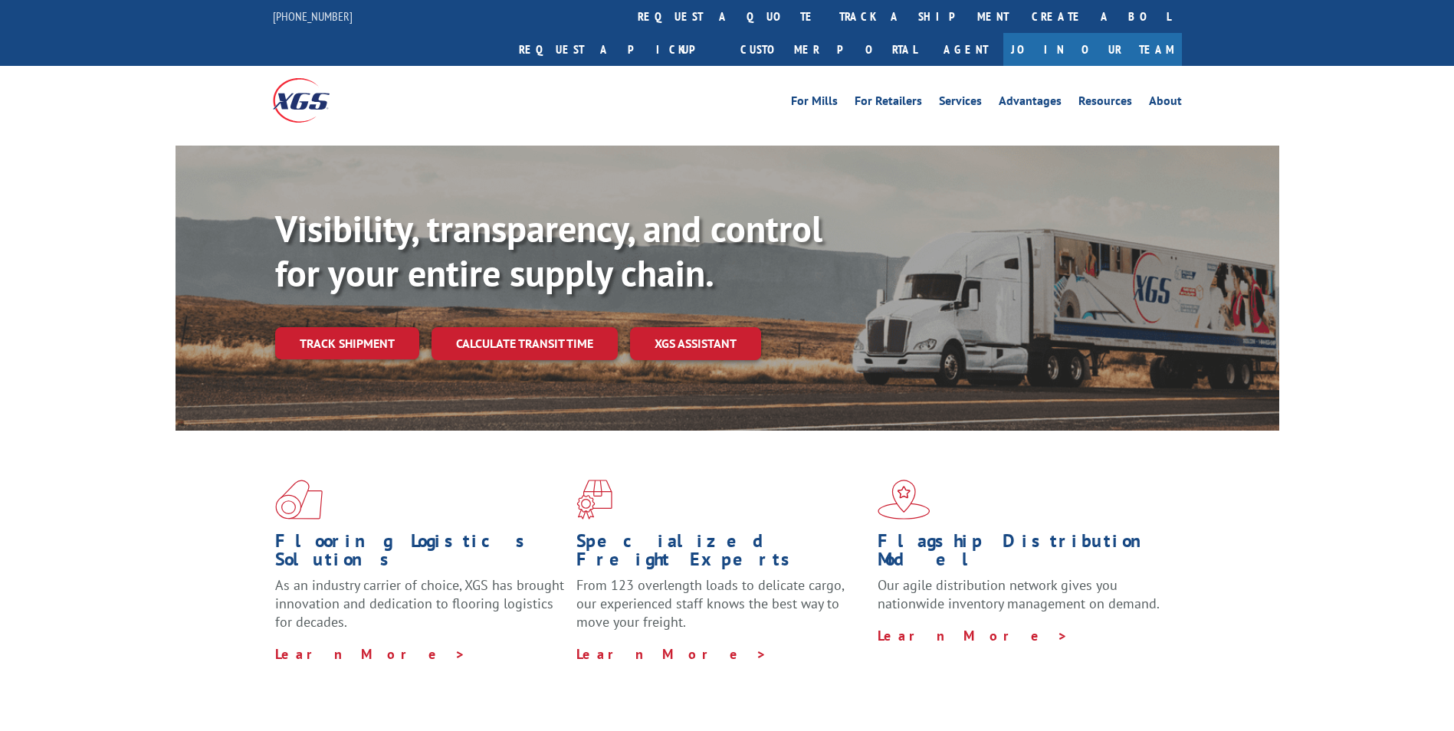 This screenshot has width=1454, height=731. Describe the element at coordinates (1165, 103) in the screenshot. I see `a: About` at that location.